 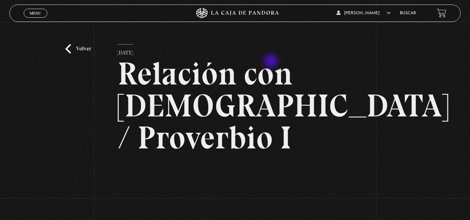 What do you see at coordinates (78, 49) in the screenshot?
I see `a: Volver` at bounding box center [78, 49].